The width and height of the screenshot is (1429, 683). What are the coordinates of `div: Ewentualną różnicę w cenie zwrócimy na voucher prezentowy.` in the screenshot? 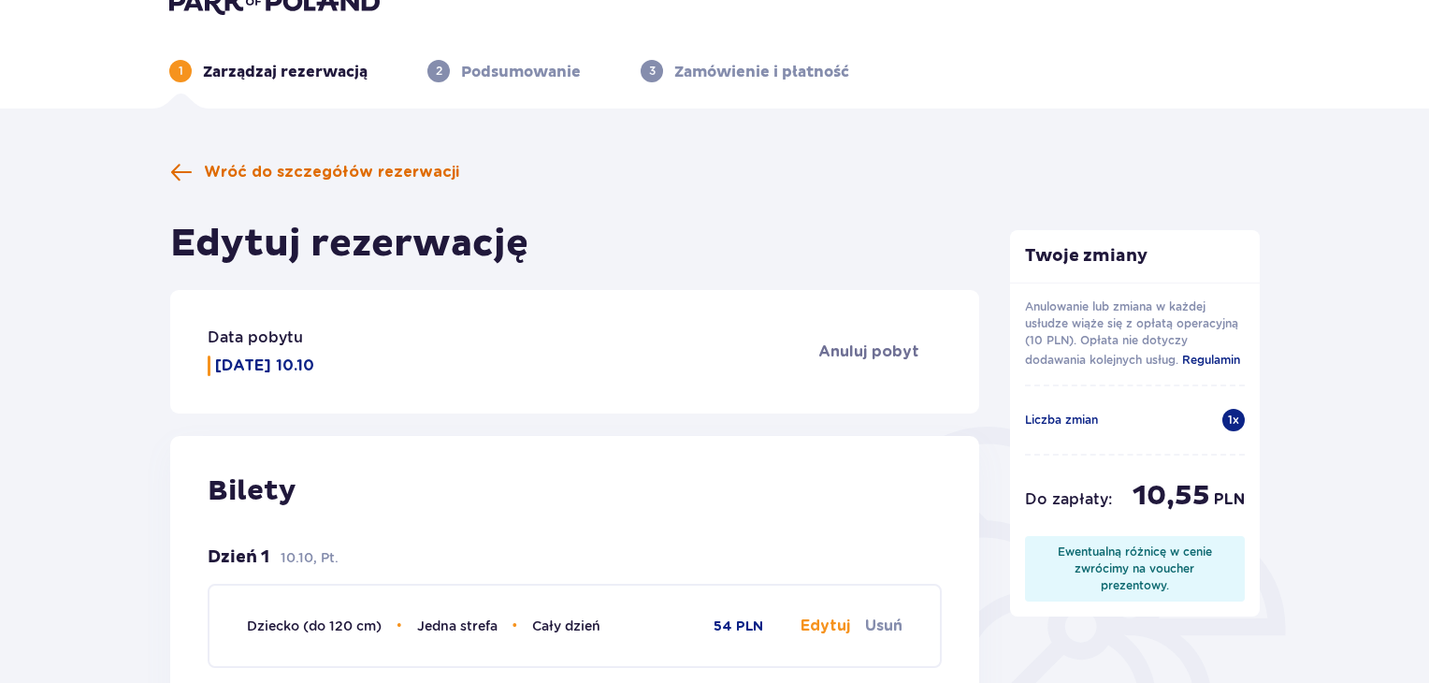 It's located at (1135, 569).